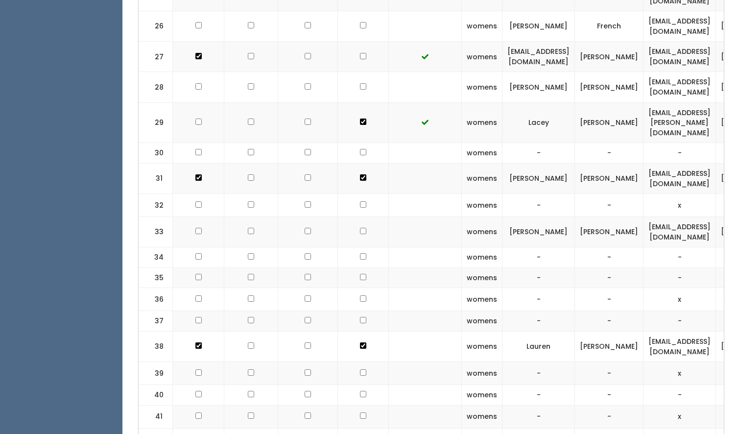 The image size is (740, 434). What do you see at coordinates (156, 321) in the screenshot?
I see `td: 37` at bounding box center [156, 321].